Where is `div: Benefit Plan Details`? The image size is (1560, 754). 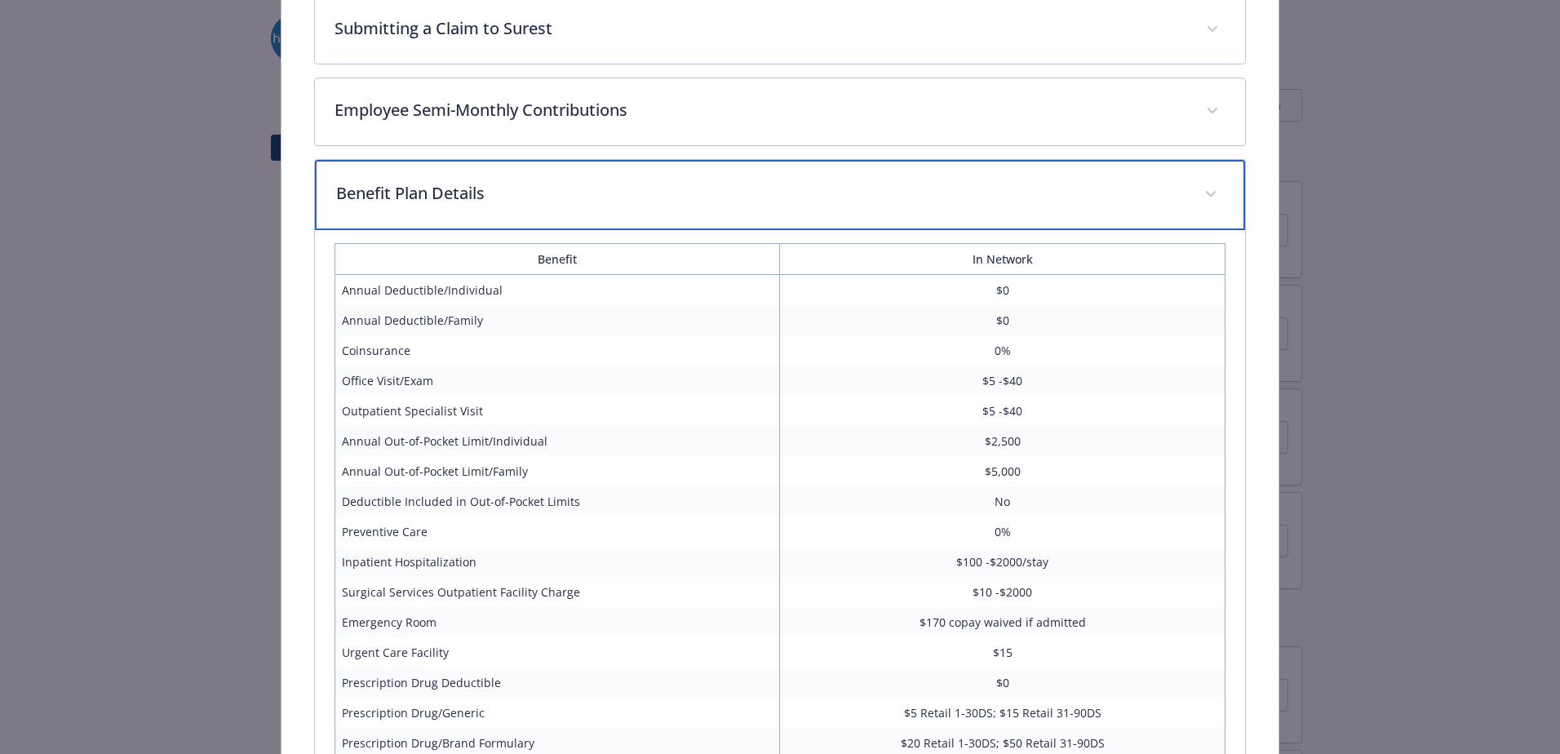
div: Benefit Plan Details is located at coordinates (780, 195).